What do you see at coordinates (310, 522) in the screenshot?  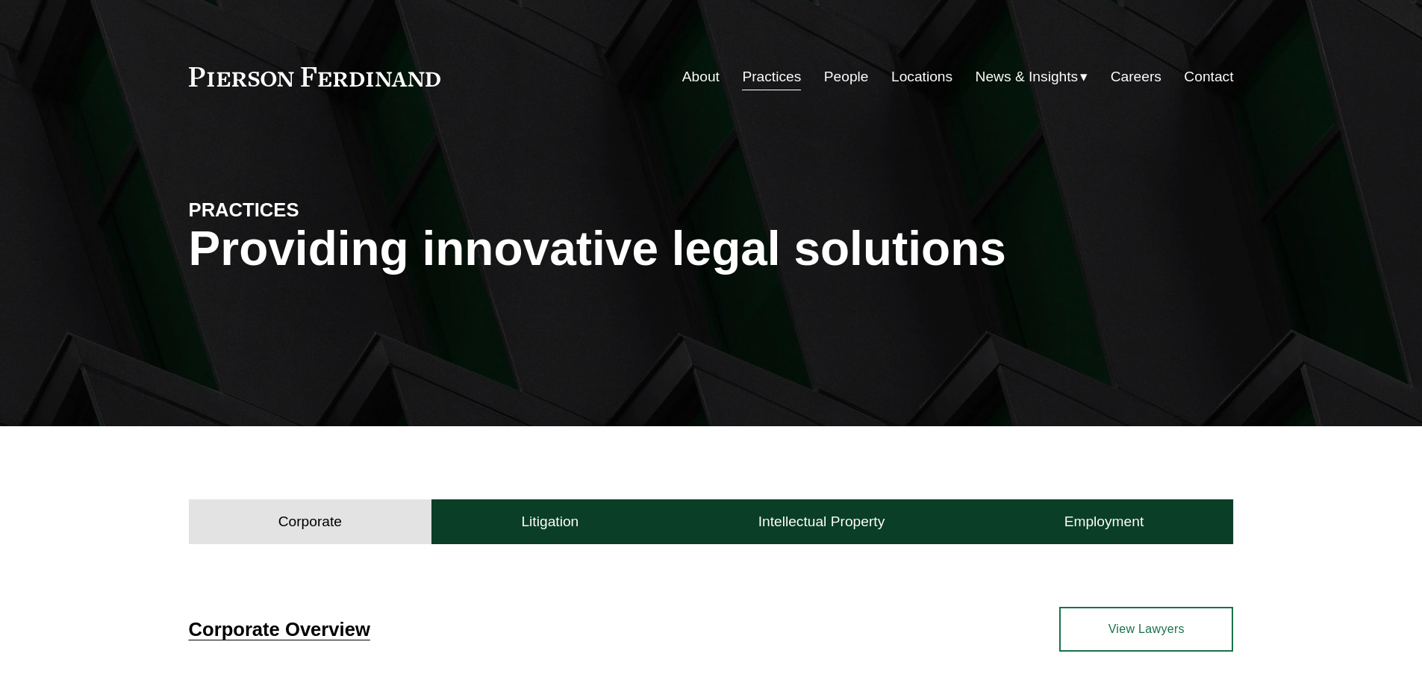 I see `h4: Corporate` at bounding box center [310, 522].